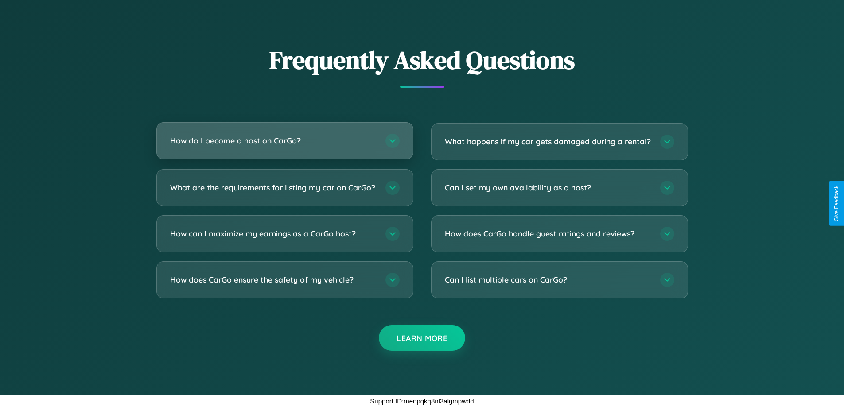  I want to click on h3: How can I maximize my earnings as a CarGo host?, so click(273, 233).